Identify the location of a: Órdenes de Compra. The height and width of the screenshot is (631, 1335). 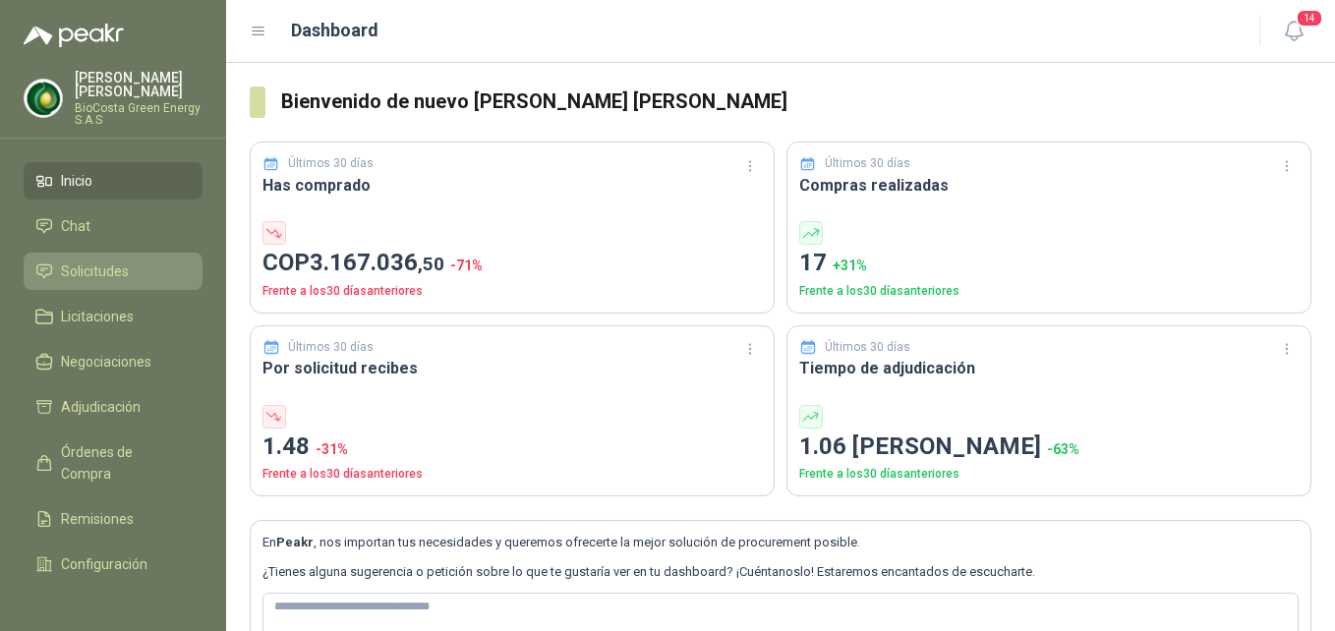
(113, 463).